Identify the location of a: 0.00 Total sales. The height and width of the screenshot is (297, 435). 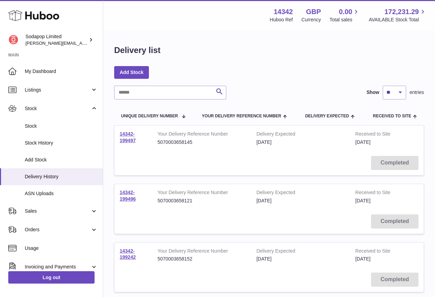
(344, 15).